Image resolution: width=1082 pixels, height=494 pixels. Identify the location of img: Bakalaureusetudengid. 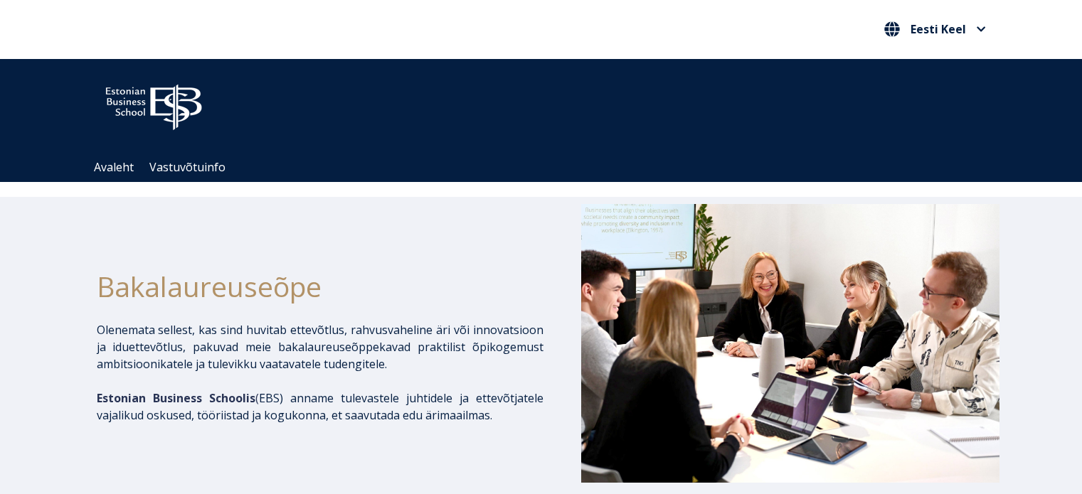
(790, 344).